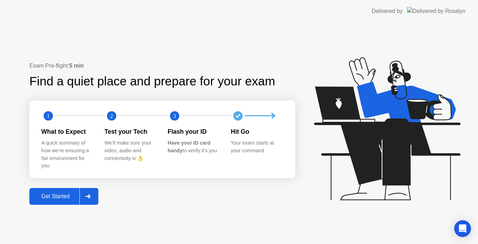 The width and height of the screenshot is (478, 244). I want to click on b: 5 min, so click(77, 65).